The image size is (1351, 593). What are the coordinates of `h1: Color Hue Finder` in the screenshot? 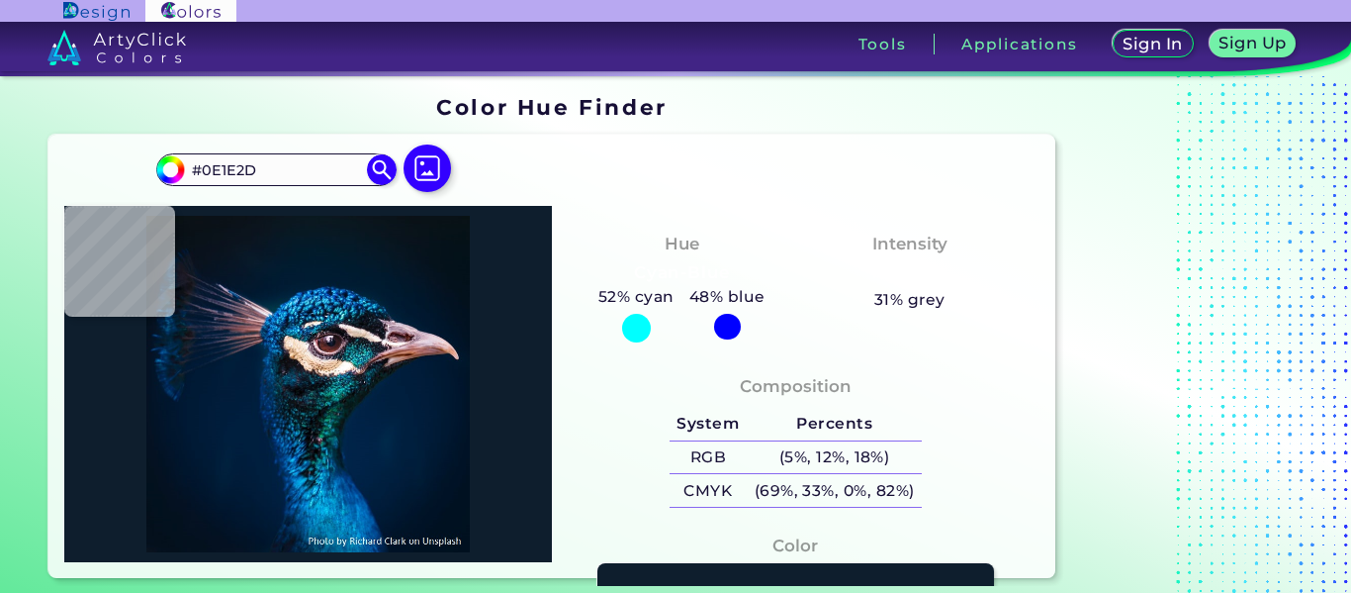 It's located at (551, 107).